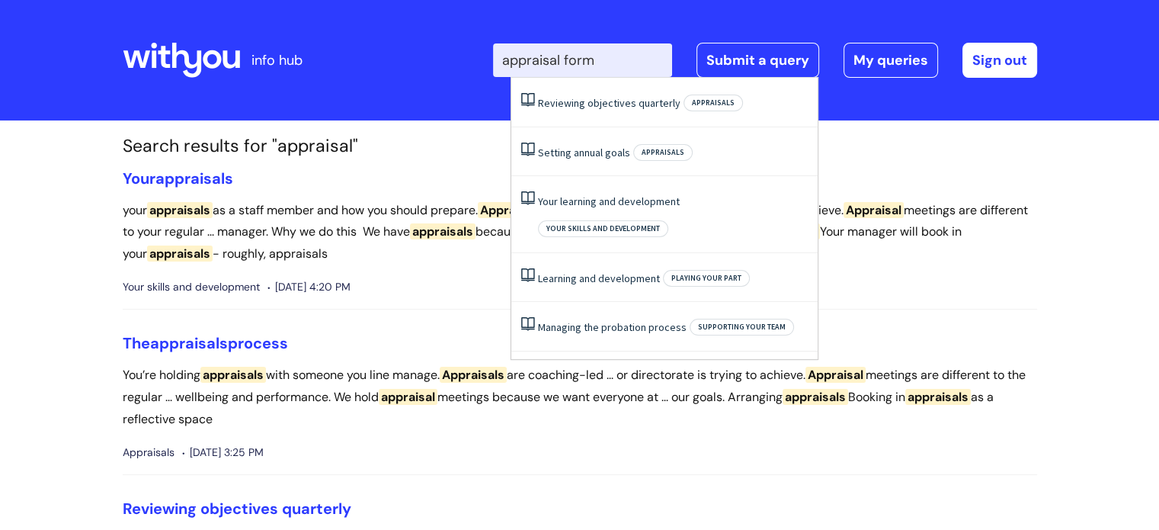  I want to click on span: Playing your part, so click(706, 278).